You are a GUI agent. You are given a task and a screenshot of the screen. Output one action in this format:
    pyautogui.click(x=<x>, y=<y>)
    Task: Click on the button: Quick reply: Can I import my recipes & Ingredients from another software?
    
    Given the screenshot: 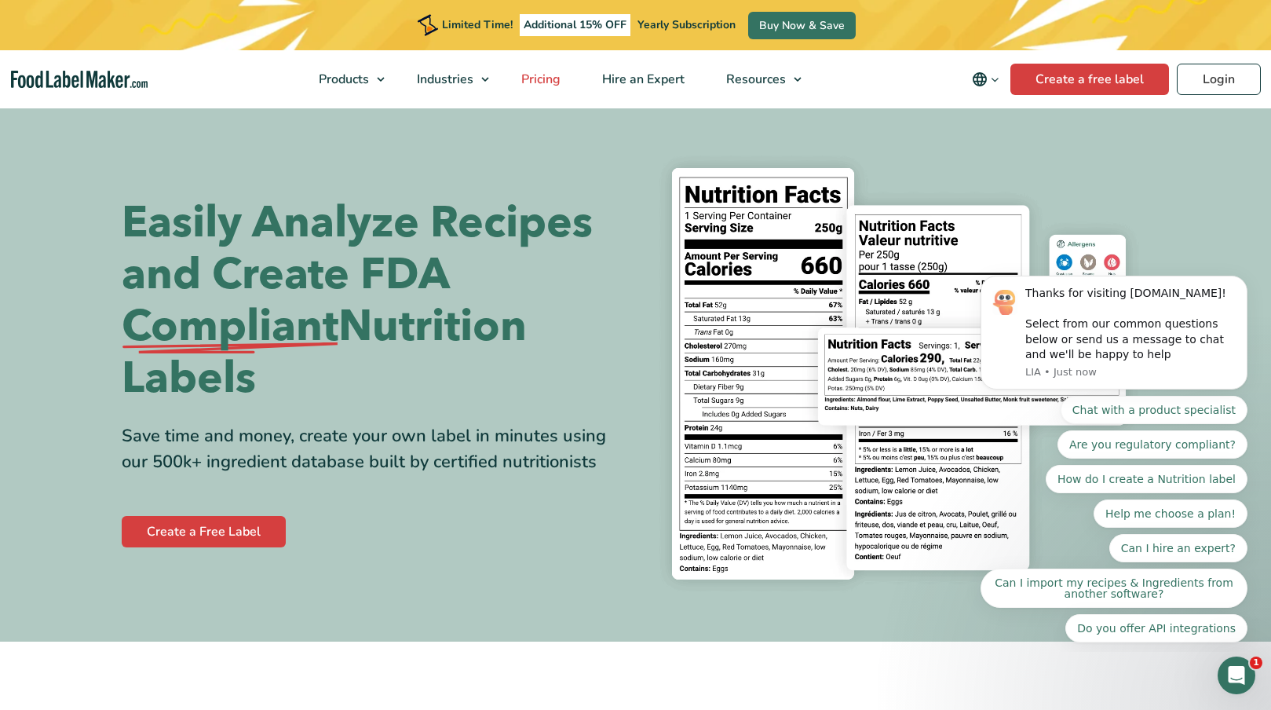 What is the action you would take?
    pyautogui.click(x=157, y=327)
    